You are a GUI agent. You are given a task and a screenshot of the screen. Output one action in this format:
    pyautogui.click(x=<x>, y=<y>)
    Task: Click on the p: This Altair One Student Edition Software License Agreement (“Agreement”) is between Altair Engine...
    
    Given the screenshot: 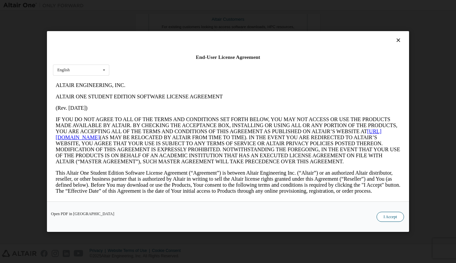 What is the action you would take?
    pyautogui.click(x=175, y=103)
    